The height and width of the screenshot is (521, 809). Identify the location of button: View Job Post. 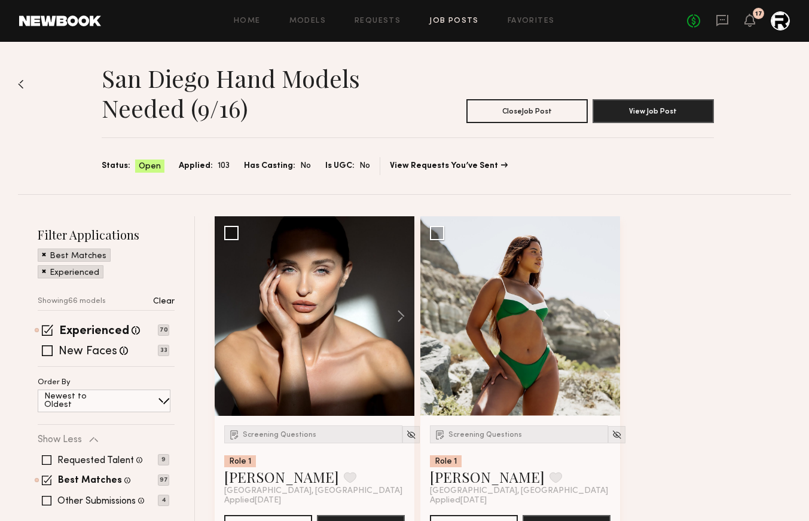
(653, 111).